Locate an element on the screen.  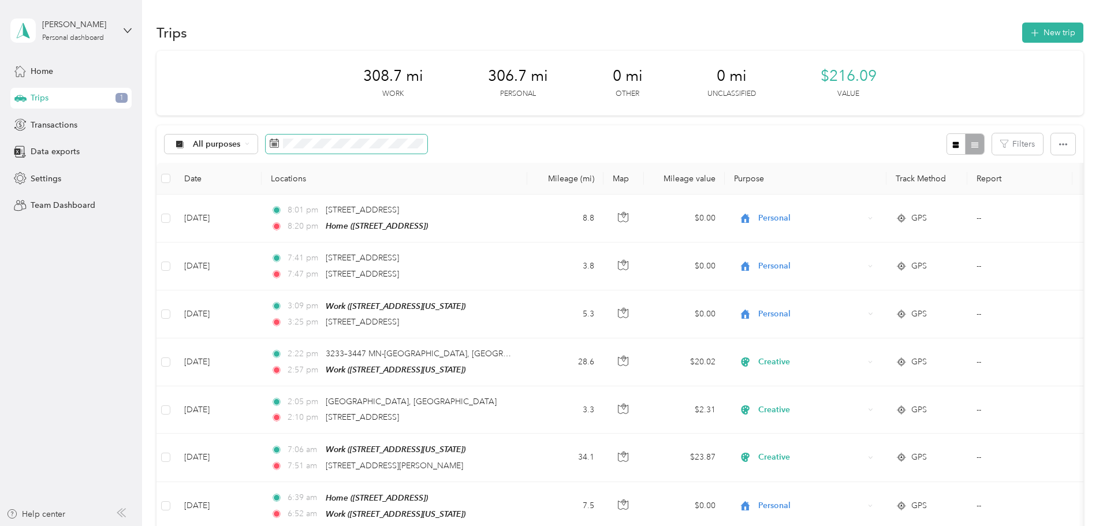
td: 8.8 is located at coordinates (565, 218).